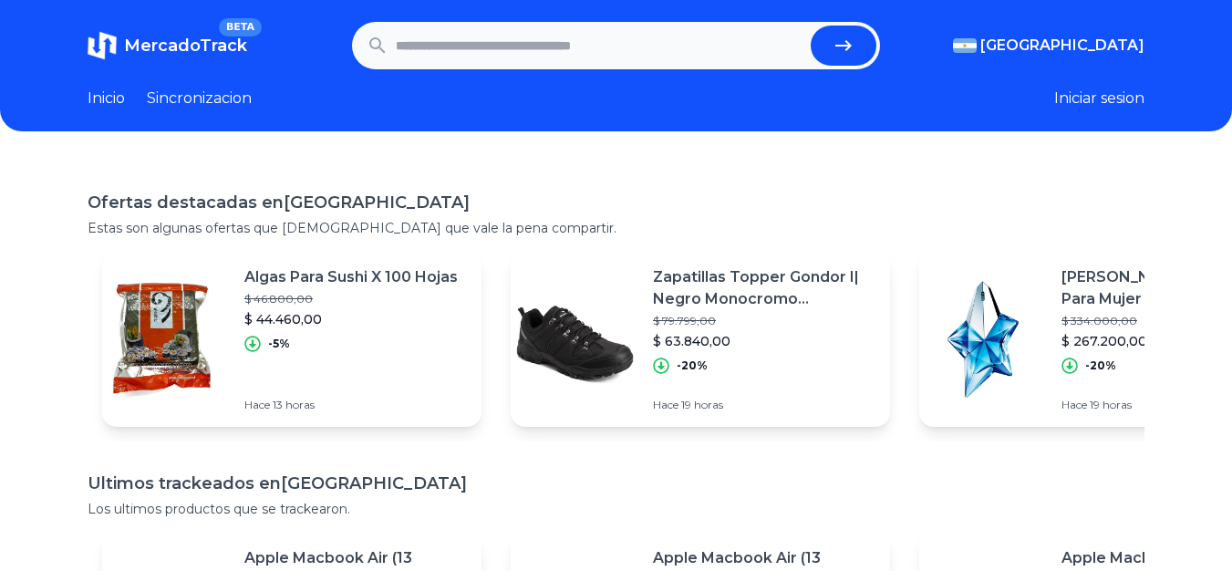 The width and height of the screenshot is (1232, 571). What do you see at coordinates (615, 509) in the screenshot?
I see `p: Los ultimos productos que se trackearon.` at bounding box center [615, 509].